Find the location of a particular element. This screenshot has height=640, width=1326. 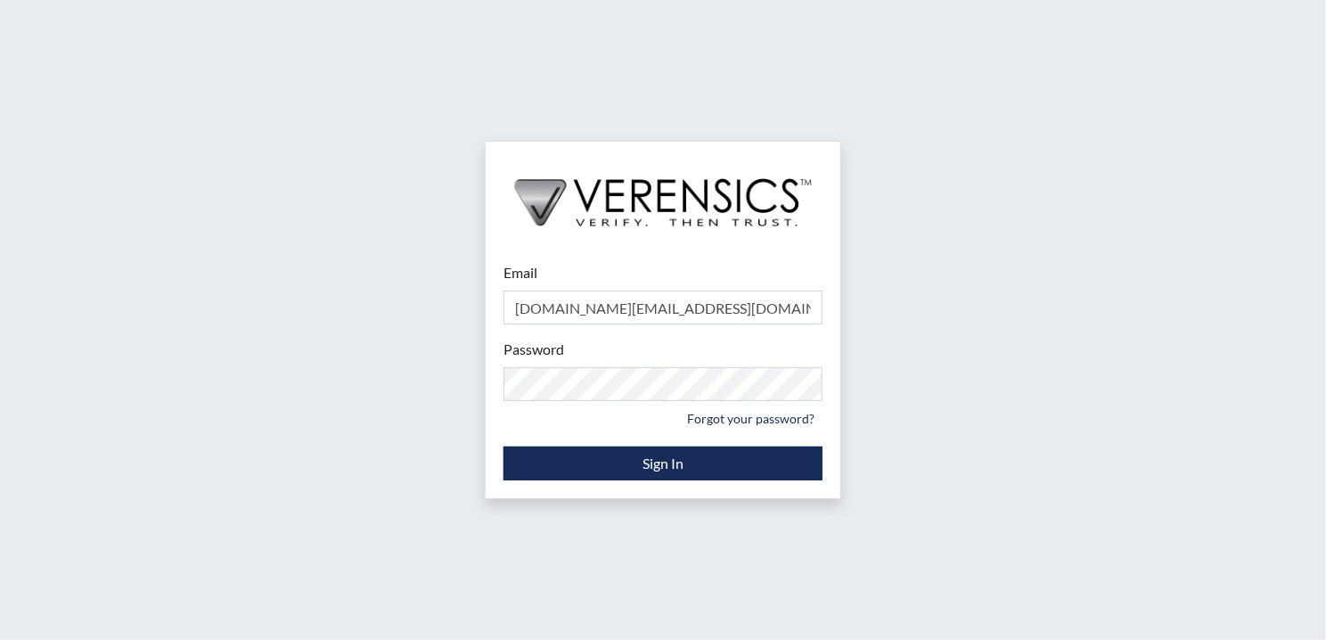

a: Forgot your password? is located at coordinates (750, 418).